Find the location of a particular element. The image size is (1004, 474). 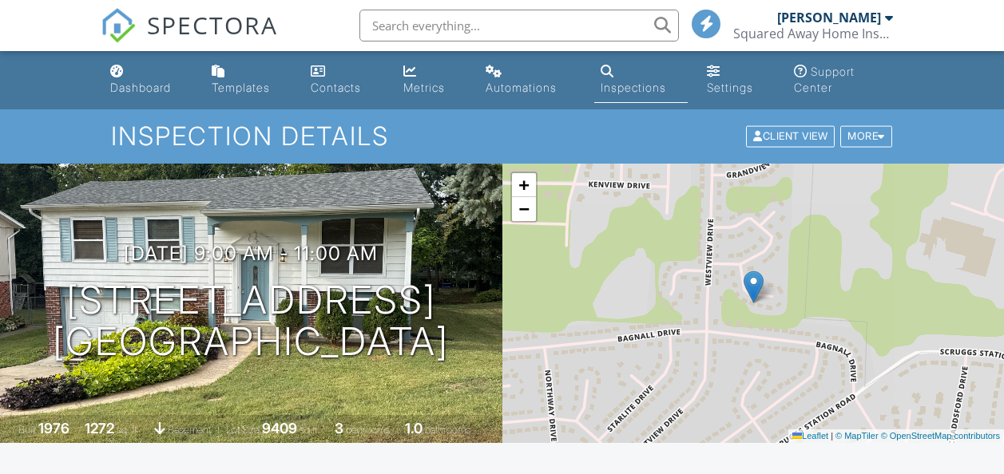

div: 1.0 is located at coordinates (414, 428).